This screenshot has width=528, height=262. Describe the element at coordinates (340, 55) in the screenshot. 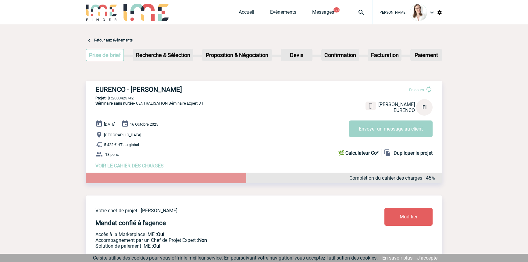

I see `p: Confirmation` at that location.